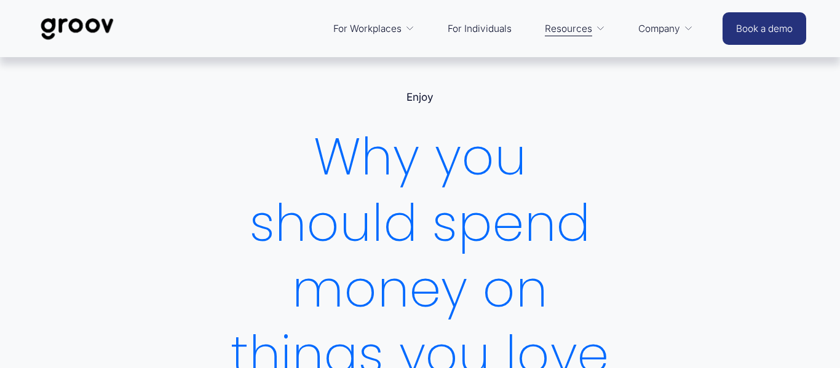 Image resolution: width=840 pixels, height=368 pixels. I want to click on a: For Individuals, so click(480, 29).